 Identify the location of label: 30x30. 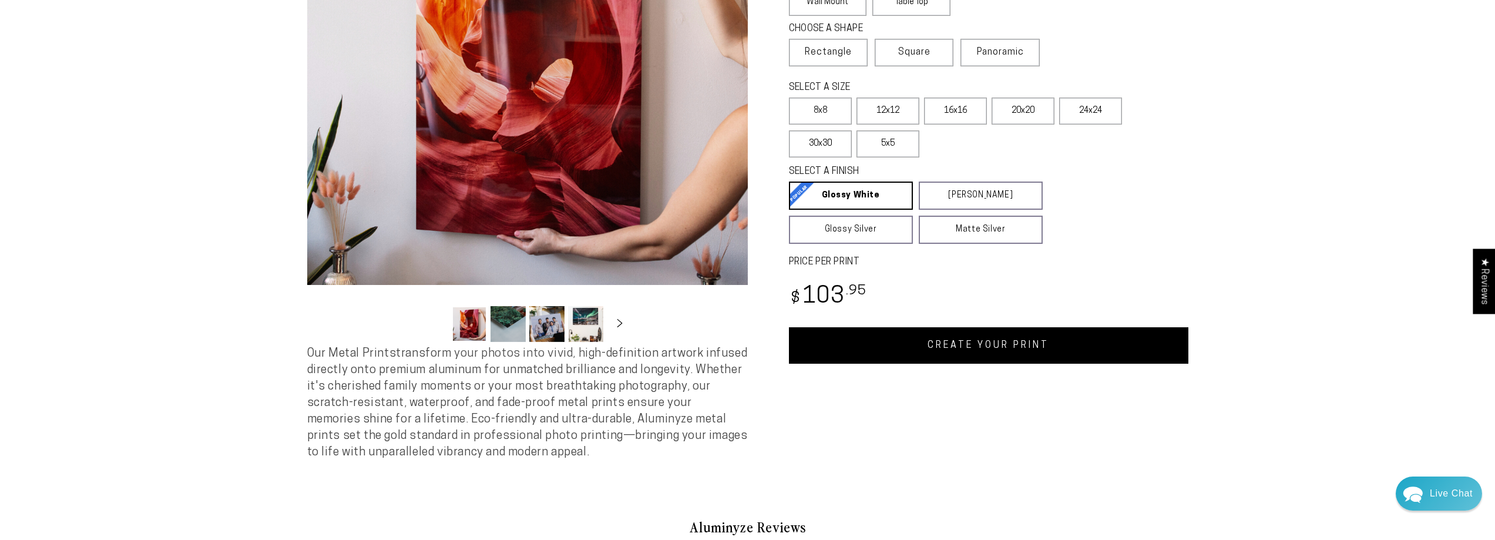
(820, 144).